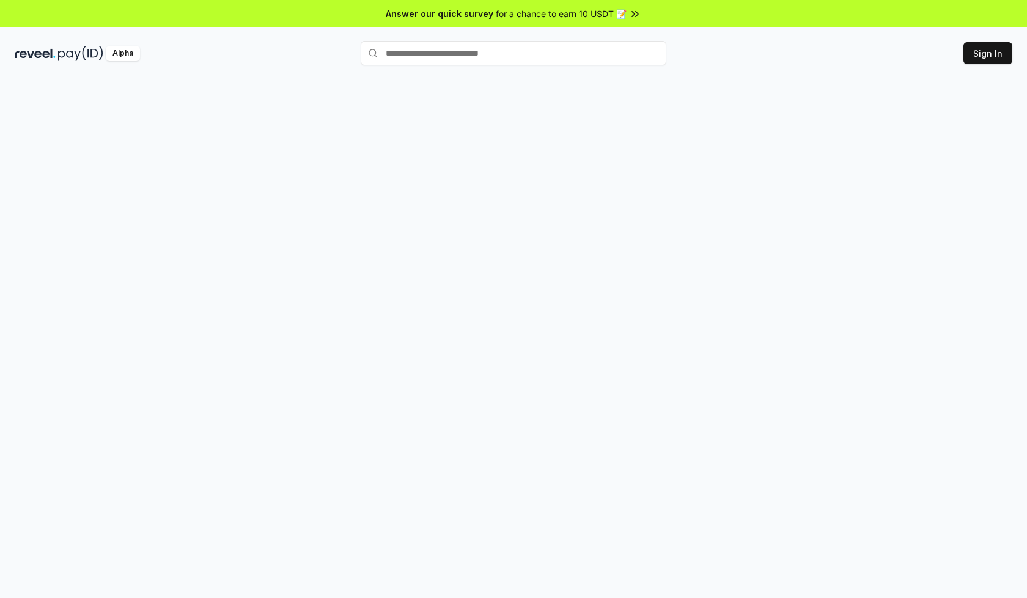  I want to click on img: reveel_dark, so click(35, 53).